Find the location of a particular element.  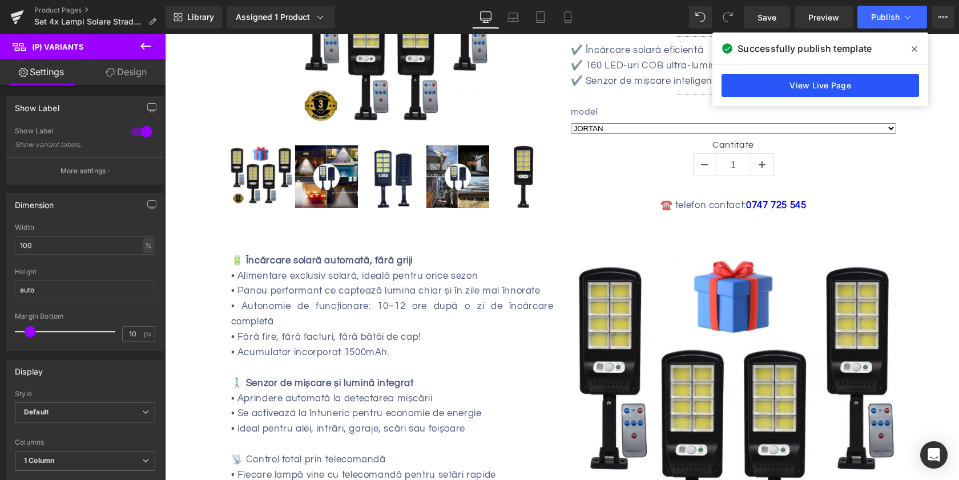

a: Desktop is located at coordinates (486, 17).